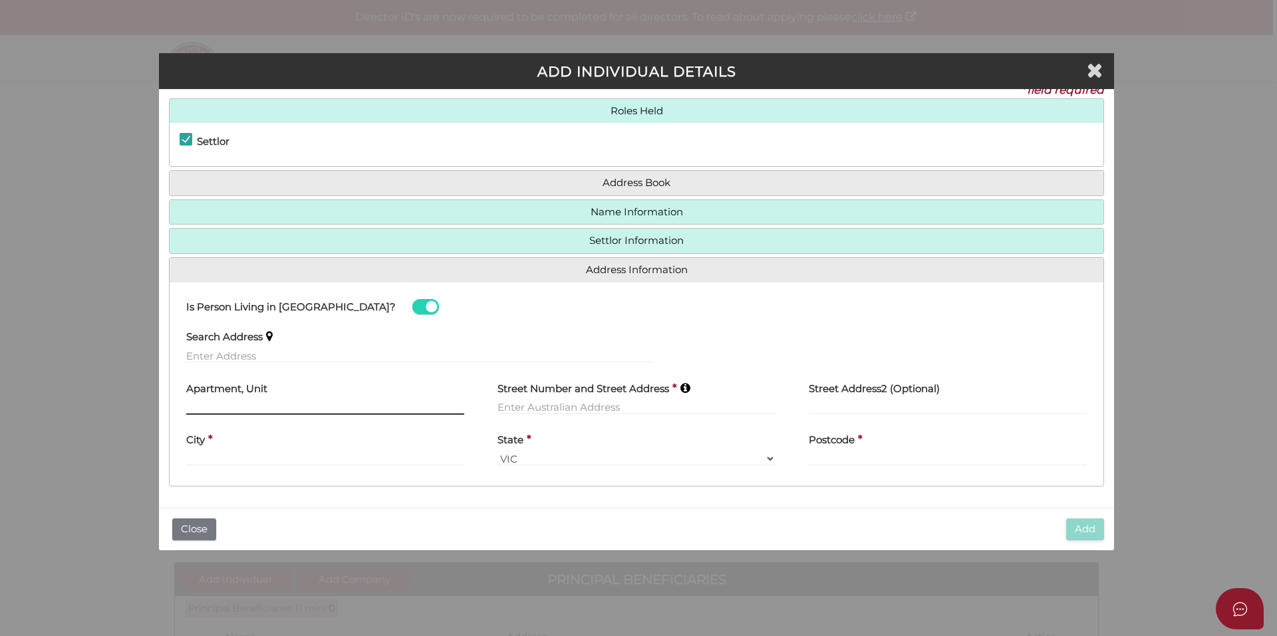  Describe the element at coordinates (224, 337) in the screenshot. I see `h4: Search Address` at that location.